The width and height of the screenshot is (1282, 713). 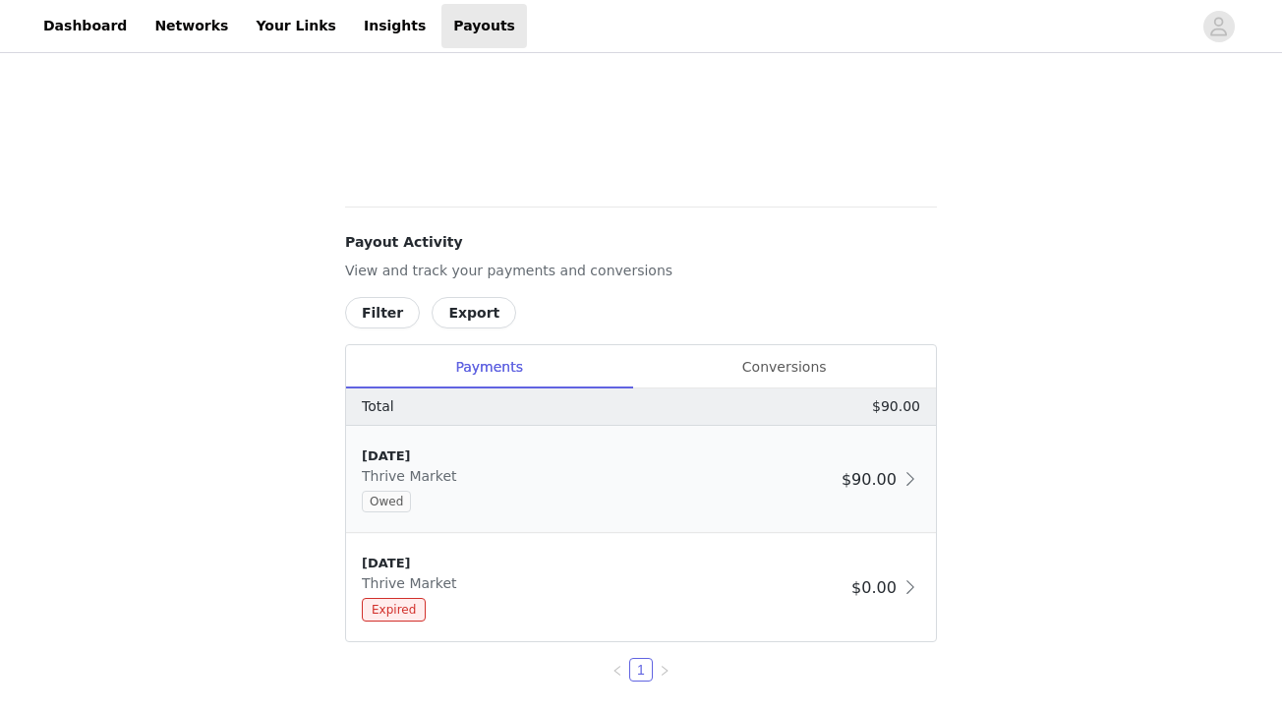 What do you see at coordinates (641, 670) in the screenshot?
I see `li: 1` at bounding box center [641, 670].